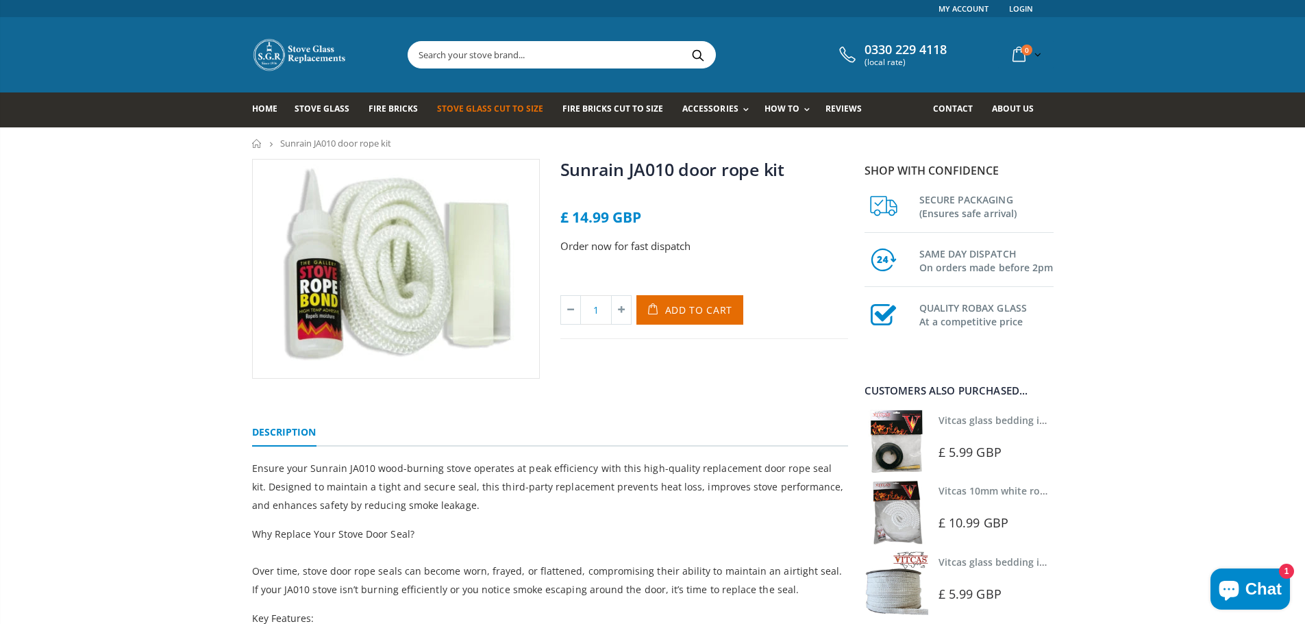  What do you see at coordinates (550, 486) in the screenshot?
I see `p: Ensure your Sunrain JA010 wood-burning stove operates at peak efficiency with this high-quality r...` at bounding box center [550, 486].